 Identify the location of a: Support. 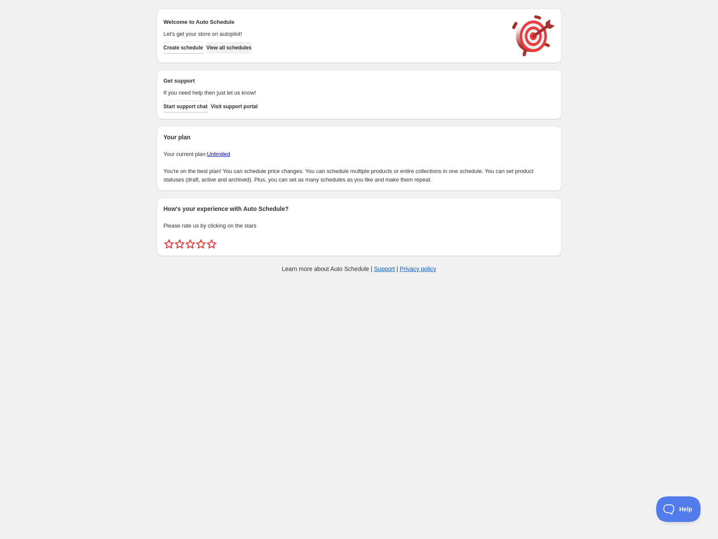
(384, 269).